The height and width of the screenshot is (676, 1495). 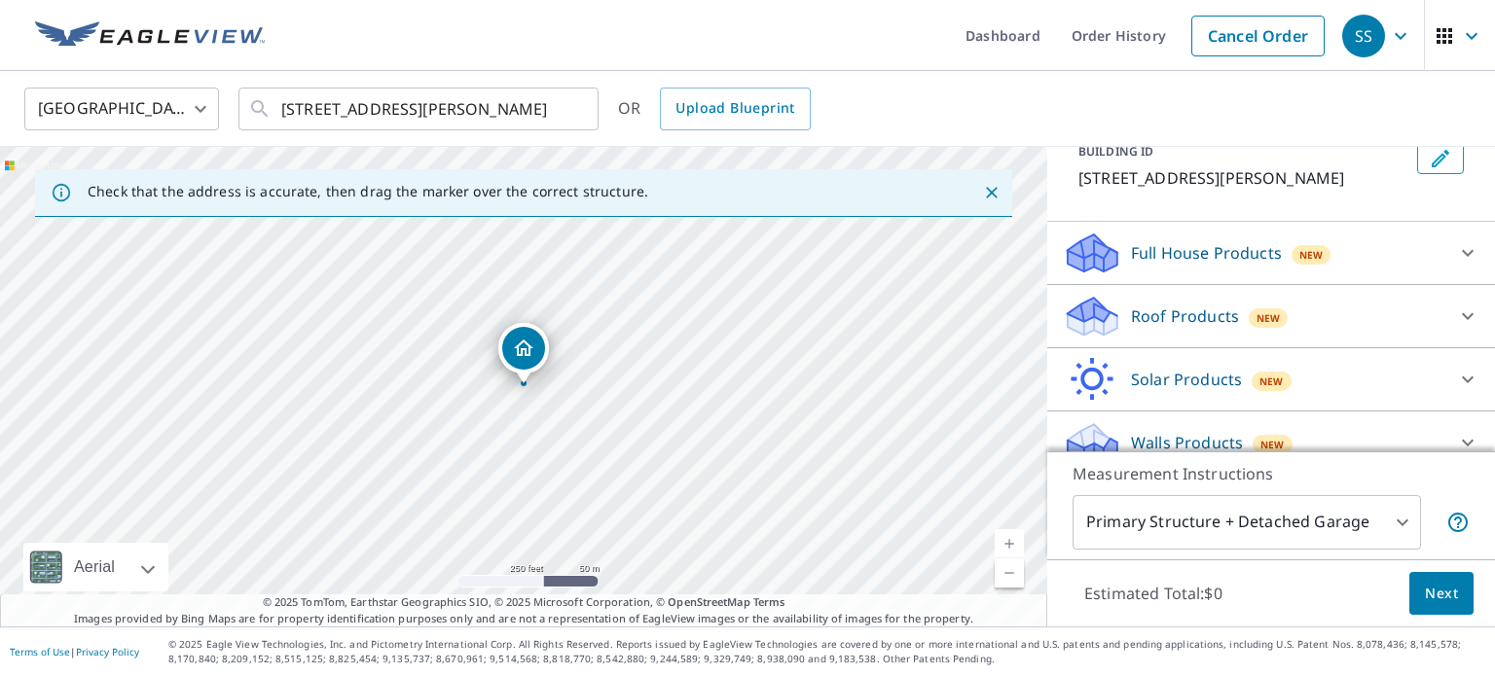 I want to click on div: Roof ProductsNew, so click(x=1271, y=316).